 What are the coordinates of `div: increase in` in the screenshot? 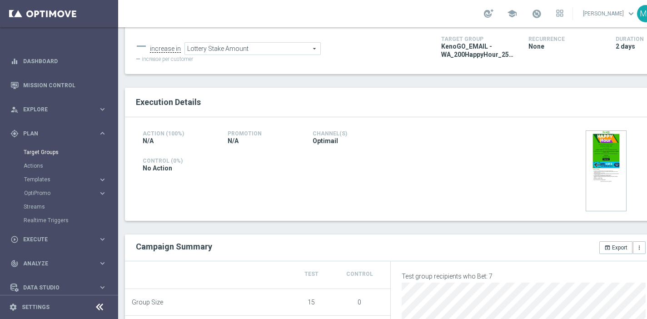 It's located at (165, 49).